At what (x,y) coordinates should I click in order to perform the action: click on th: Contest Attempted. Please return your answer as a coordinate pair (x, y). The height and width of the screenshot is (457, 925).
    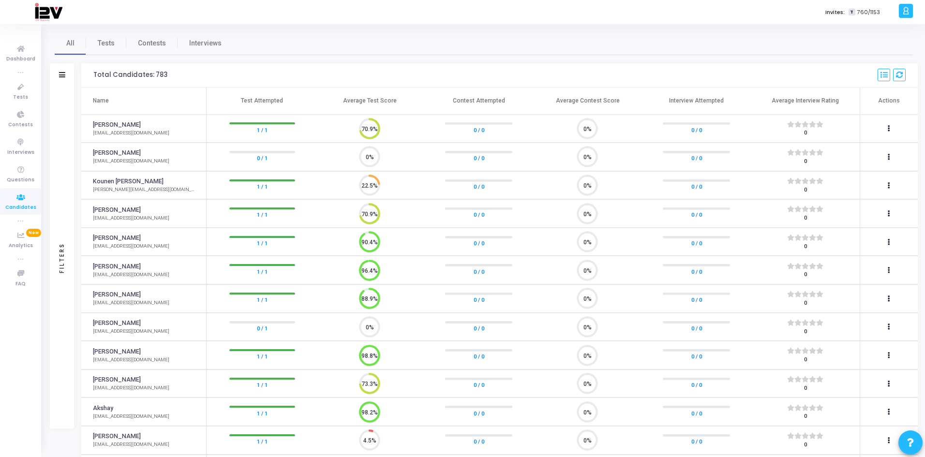
    Looking at the image, I should click on (478, 101).